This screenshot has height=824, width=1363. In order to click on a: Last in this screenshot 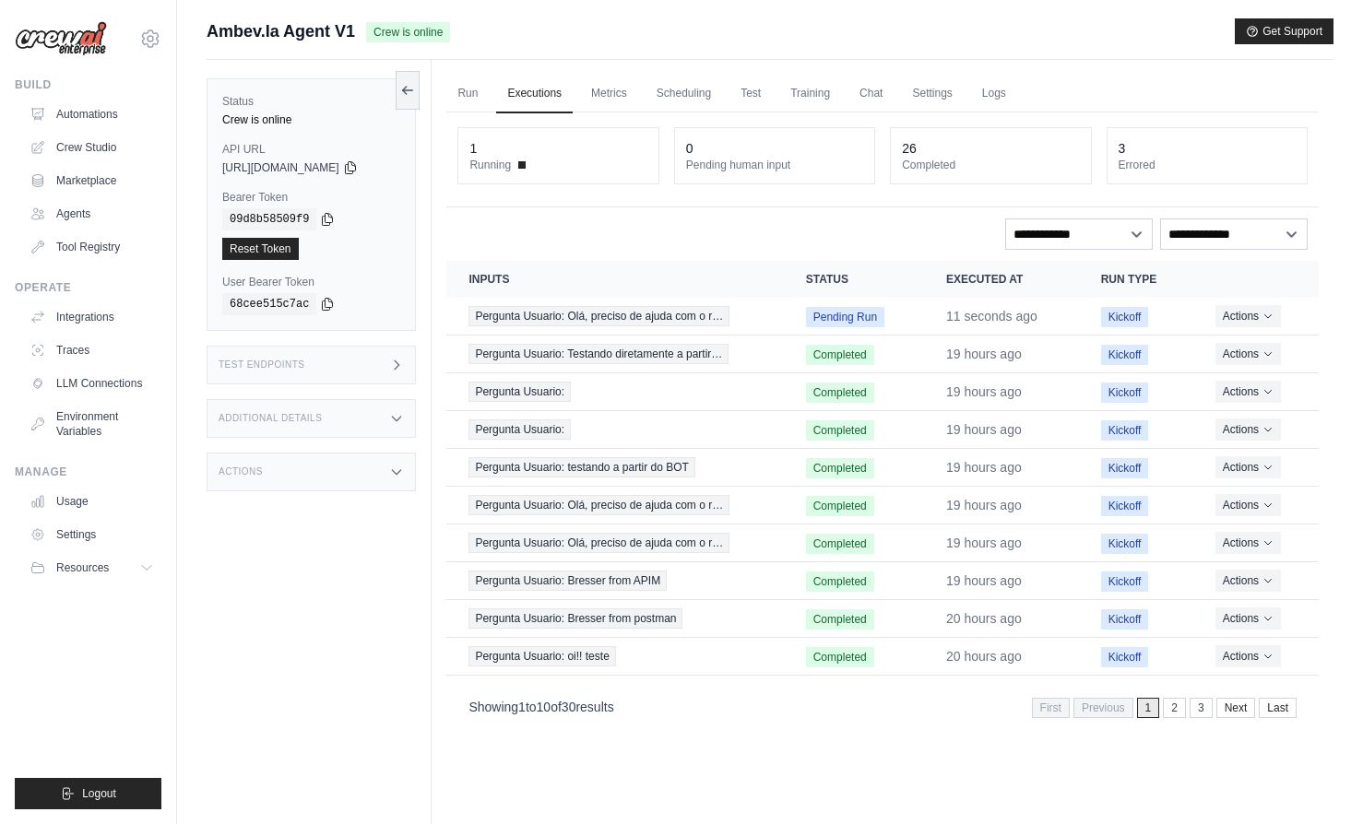, I will do `click(1277, 708)`.